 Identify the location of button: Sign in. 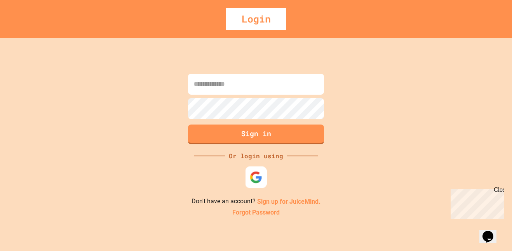
(256, 134).